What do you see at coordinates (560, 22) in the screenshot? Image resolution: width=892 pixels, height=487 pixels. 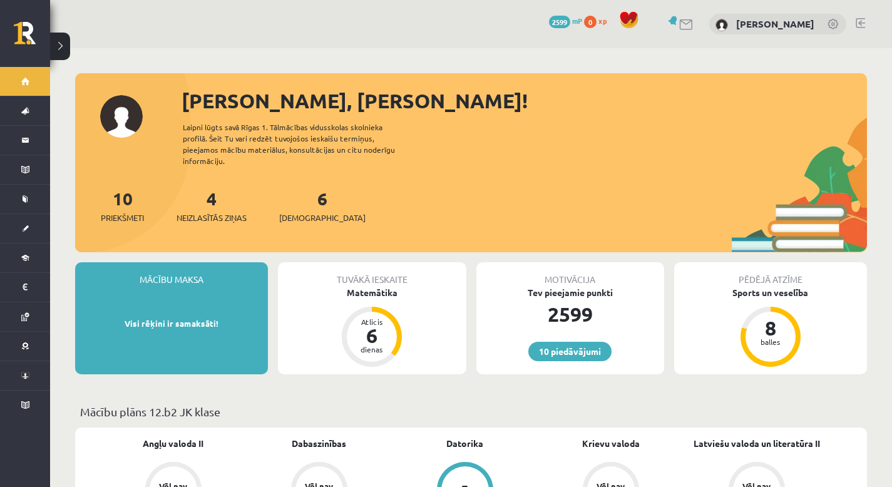 I see `span: 2599` at bounding box center [560, 22].